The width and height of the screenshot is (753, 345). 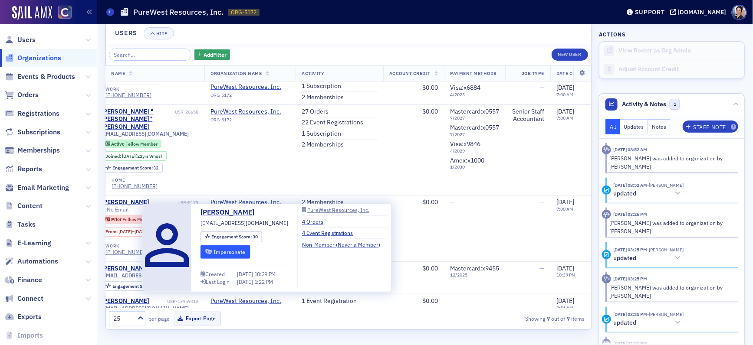 I want to click on span: ORG-5172, so click(x=243, y=12).